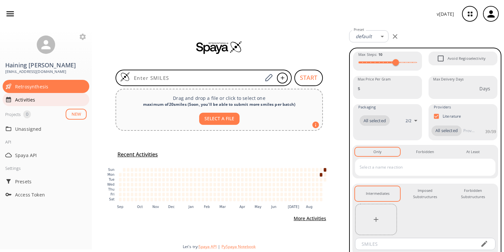  I want to click on h5: Recent Activities, so click(137, 154).